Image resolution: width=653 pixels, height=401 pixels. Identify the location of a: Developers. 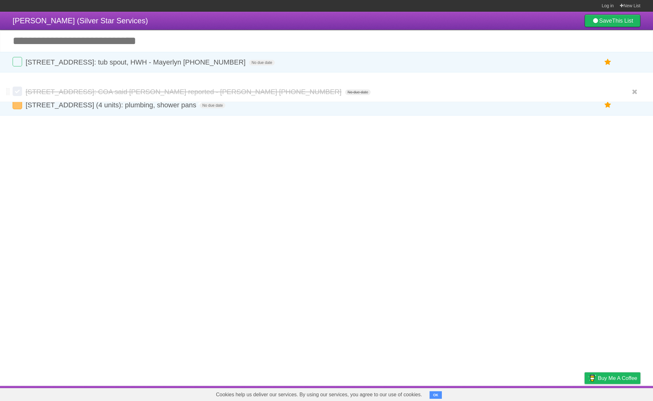
(534, 394).